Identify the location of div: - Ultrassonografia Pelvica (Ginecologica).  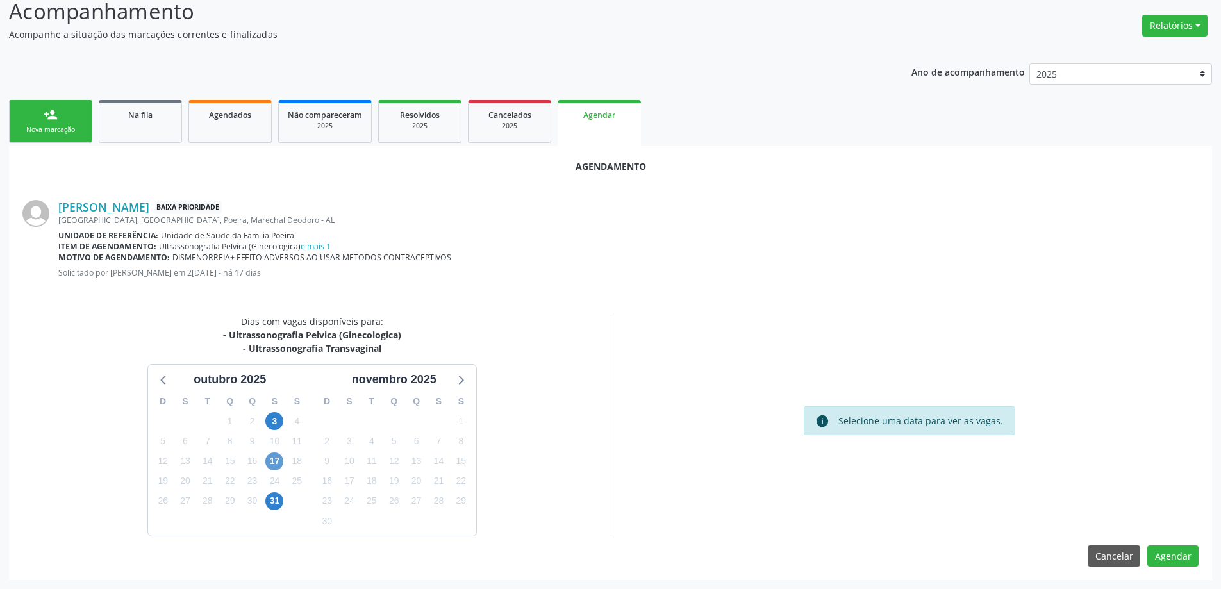
(312, 335).